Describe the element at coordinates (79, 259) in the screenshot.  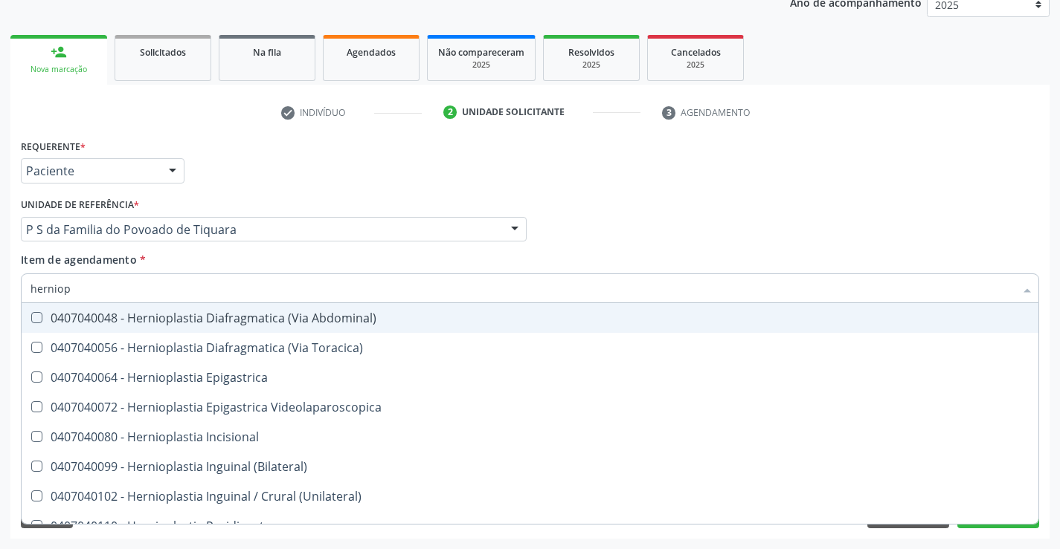
I see `span: Item de agendamento` at that location.